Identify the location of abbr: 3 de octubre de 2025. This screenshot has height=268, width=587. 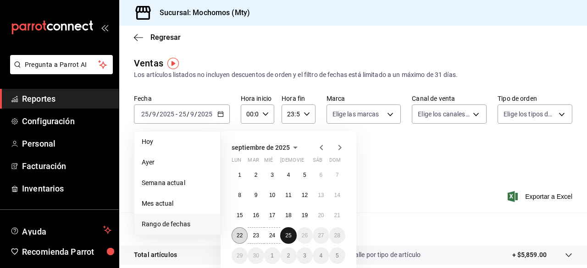
(305, 256).